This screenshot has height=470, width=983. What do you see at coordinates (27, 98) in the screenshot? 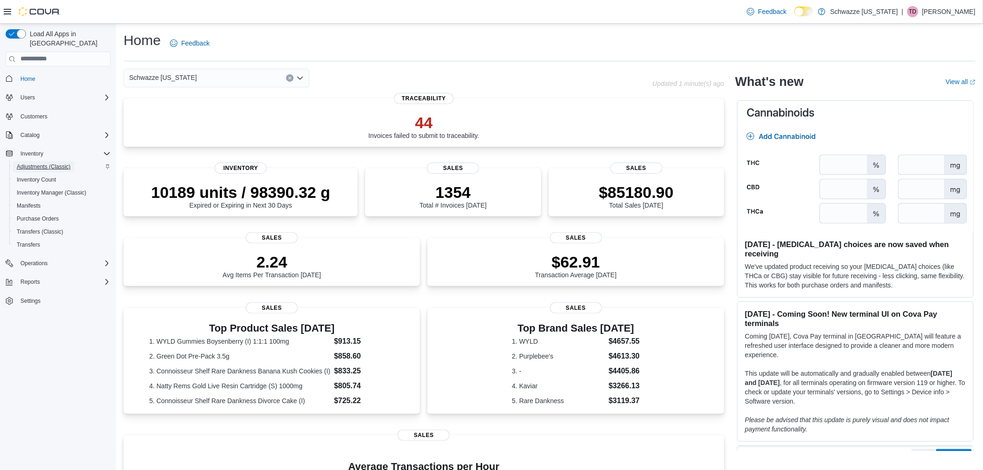
I see `span: Users` at bounding box center [27, 98].